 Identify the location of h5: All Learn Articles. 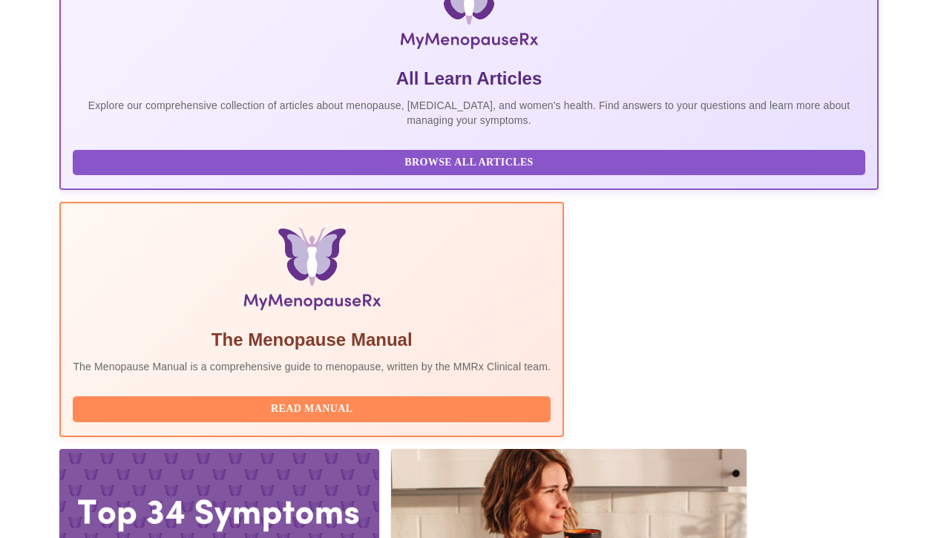
(468, 79).